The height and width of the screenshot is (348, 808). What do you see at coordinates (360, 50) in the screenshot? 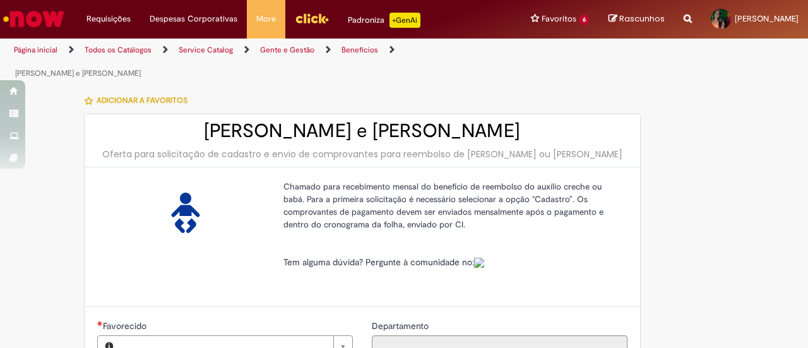
I see `a: Benefícios` at bounding box center [360, 50].